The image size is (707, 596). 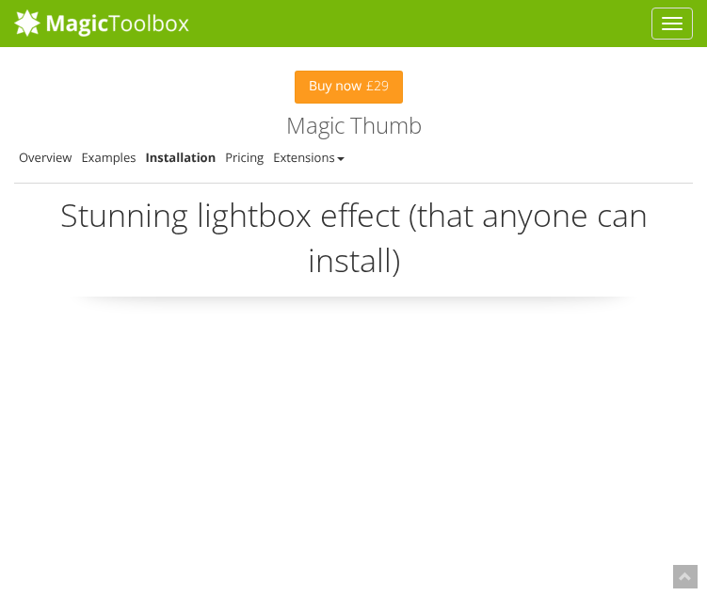 What do you see at coordinates (108, 157) in the screenshot?
I see `a: Examples` at bounding box center [108, 157].